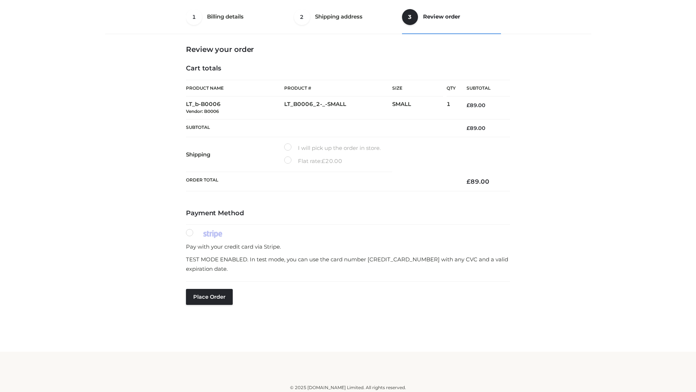 Image resolution: width=696 pixels, height=392 pixels. Describe the element at coordinates (418, 88) in the screenshot. I see `th: Size` at that location.